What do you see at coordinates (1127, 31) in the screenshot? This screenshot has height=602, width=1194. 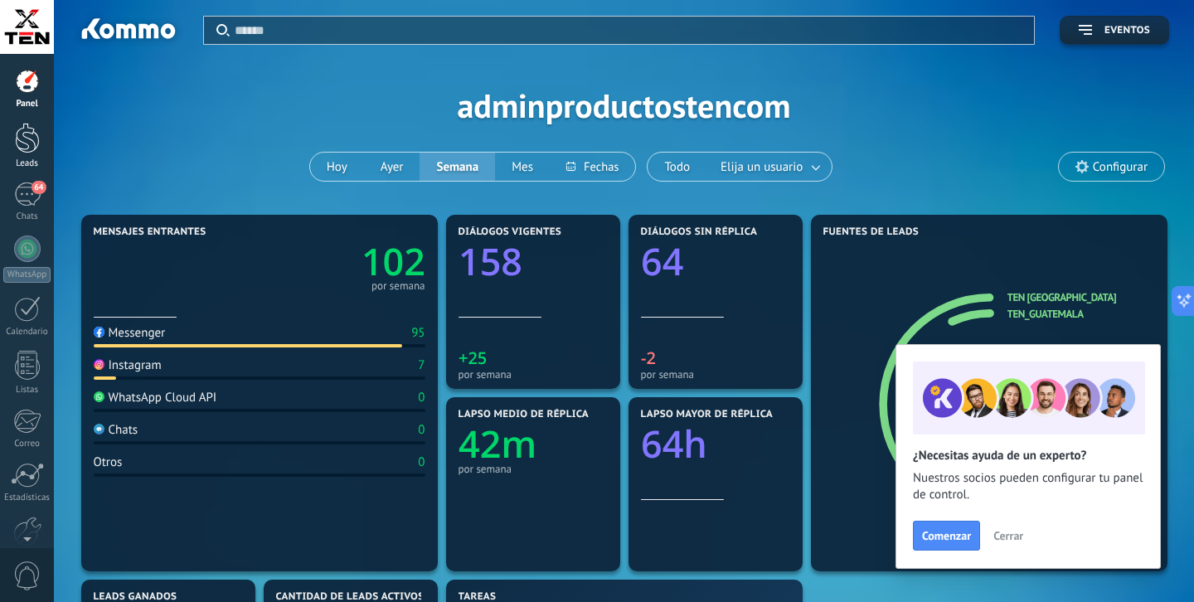 I see `span: Eventos` at bounding box center [1127, 31].